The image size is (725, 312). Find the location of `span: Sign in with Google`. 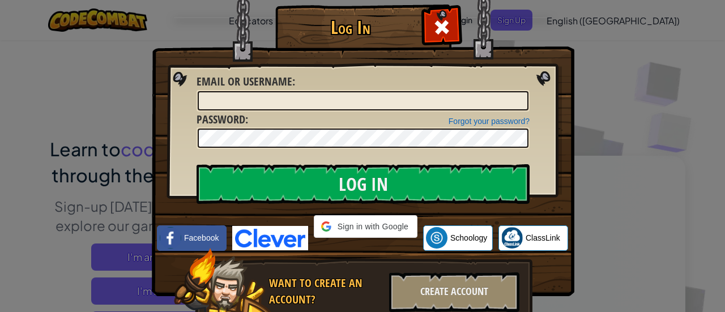

span: Sign in with Google is located at coordinates (373, 227).